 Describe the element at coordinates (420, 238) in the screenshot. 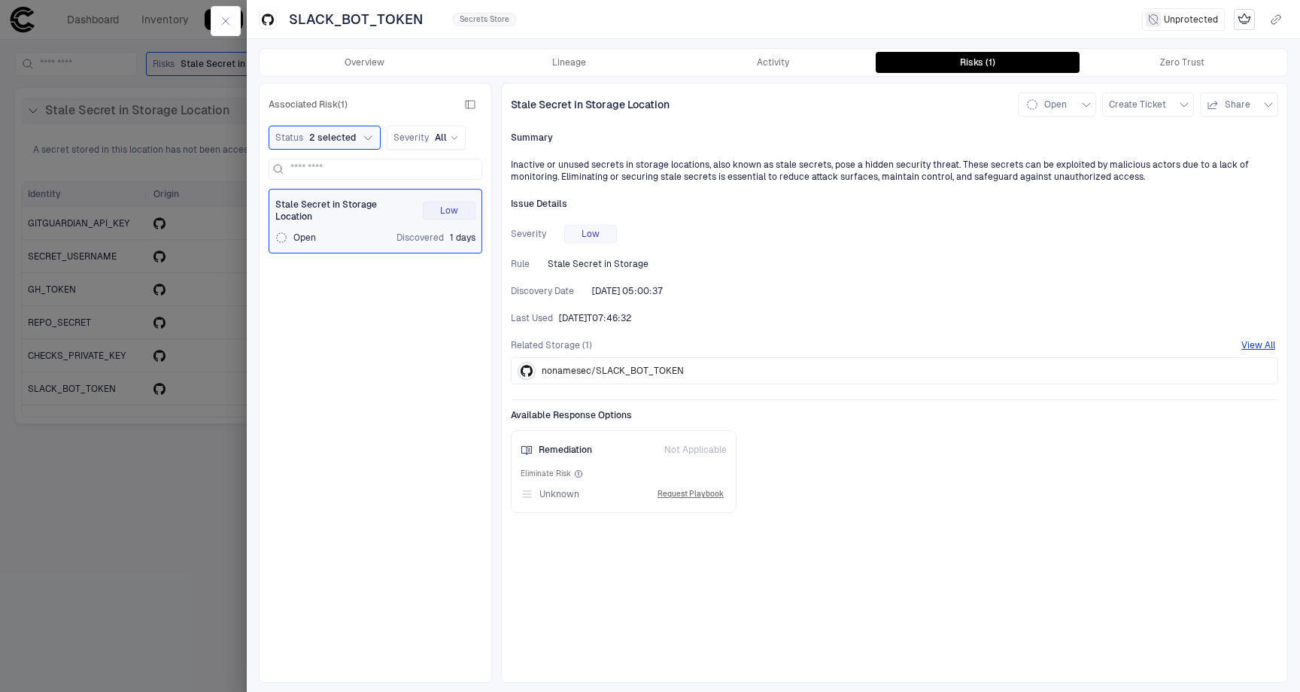

I see `span: Discovered` at that location.